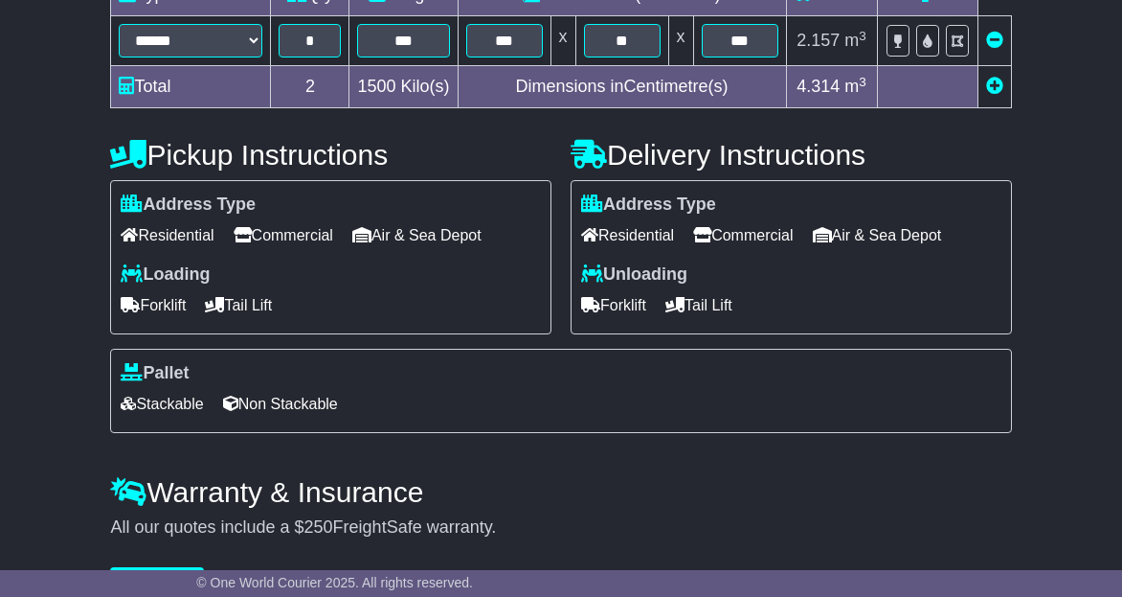  I want to click on td: 2, so click(310, 87).